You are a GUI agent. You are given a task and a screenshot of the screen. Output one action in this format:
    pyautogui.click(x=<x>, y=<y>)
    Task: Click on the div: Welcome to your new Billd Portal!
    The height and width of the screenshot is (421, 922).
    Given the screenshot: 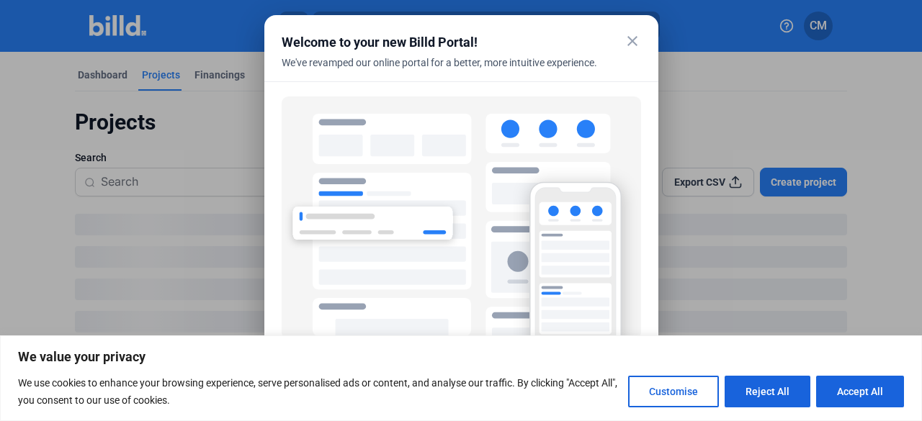 What is the action you would take?
    pyautogui.click(x=443, y=42)
    